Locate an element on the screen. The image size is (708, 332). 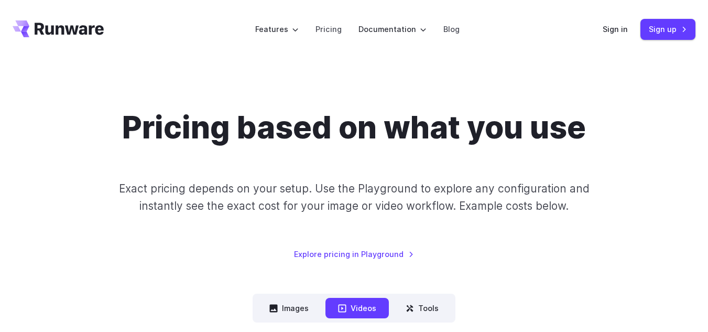
a: Sign up is located at coordinates (668, 29).